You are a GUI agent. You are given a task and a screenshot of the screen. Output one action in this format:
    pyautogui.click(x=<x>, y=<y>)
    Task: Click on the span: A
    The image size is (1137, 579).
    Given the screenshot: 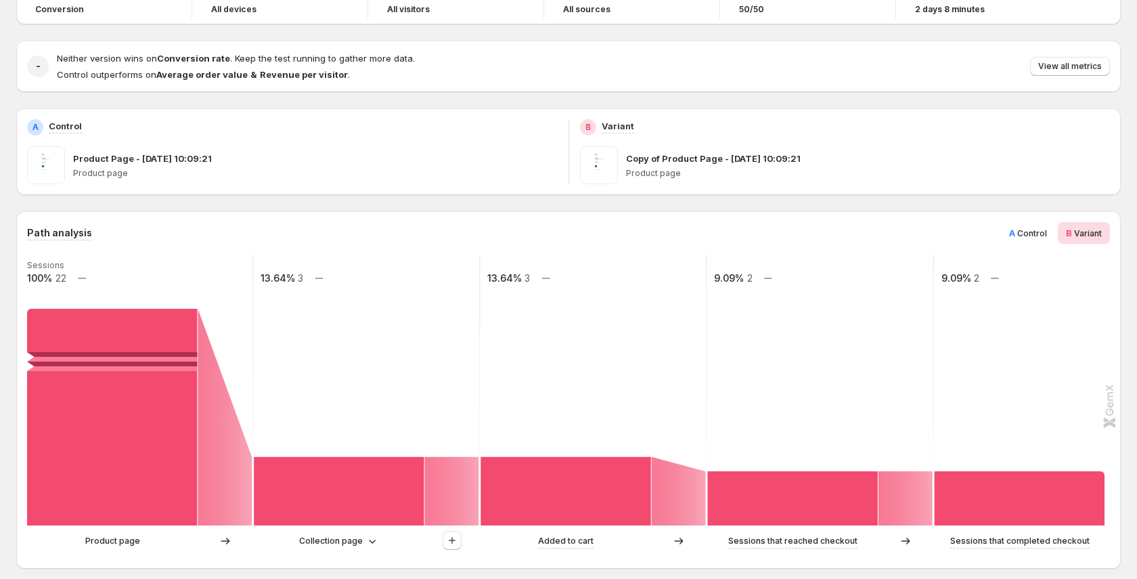 What is the action you would take?
    pyautogui.click(x=1012, y=233)
    